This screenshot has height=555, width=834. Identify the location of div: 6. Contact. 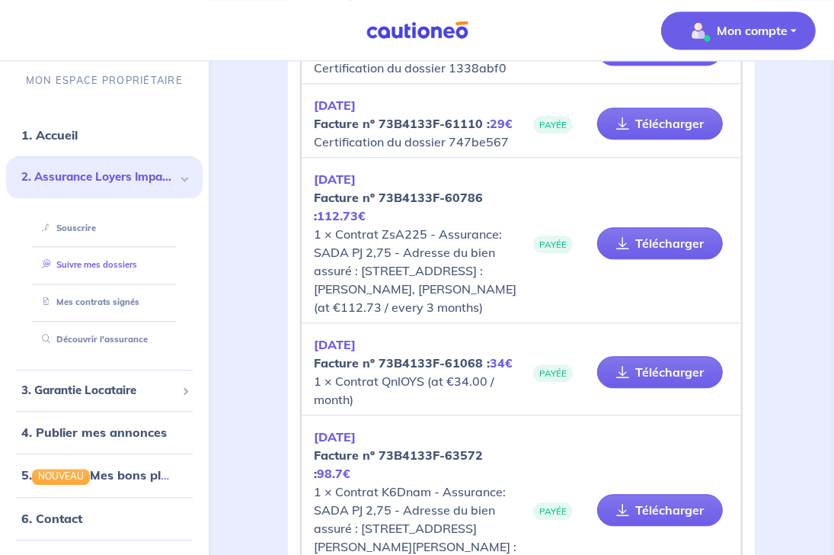
(104, 518).